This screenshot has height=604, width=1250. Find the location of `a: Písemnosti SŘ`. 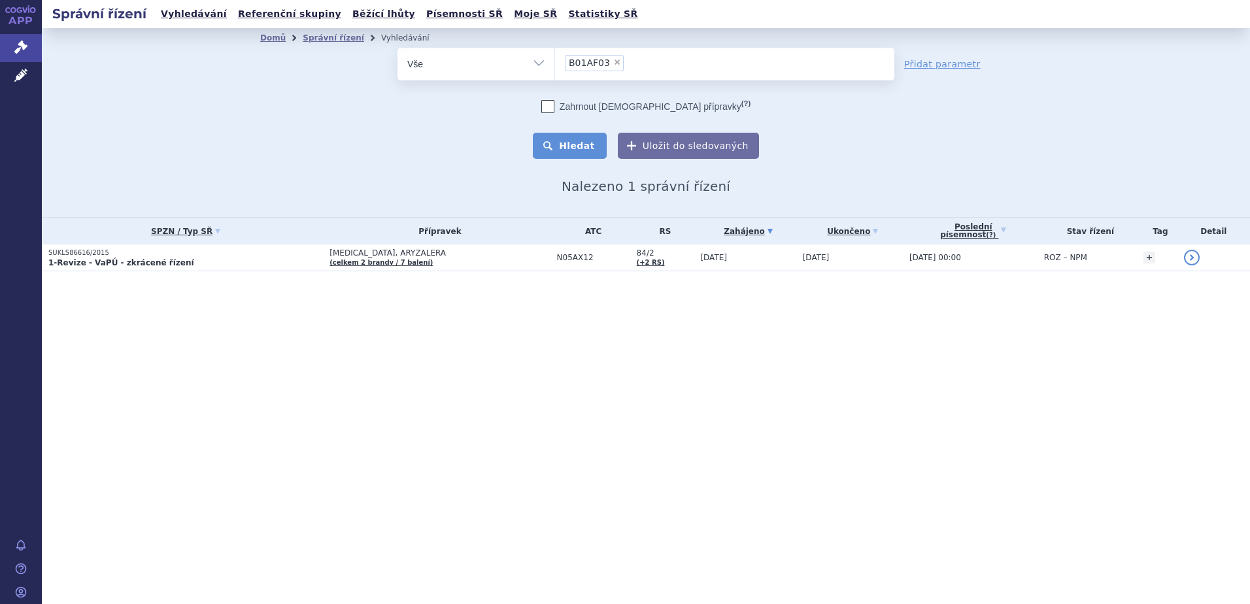

a: Písemnosti SŘ is located at coordinates (464, 14).